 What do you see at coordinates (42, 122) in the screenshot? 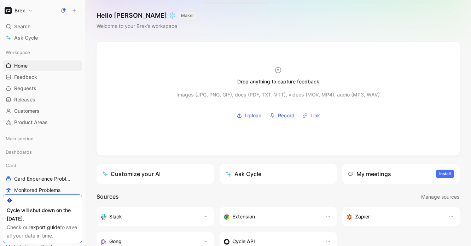
I see `a: Product Areas` at bounding box center [42, 122].